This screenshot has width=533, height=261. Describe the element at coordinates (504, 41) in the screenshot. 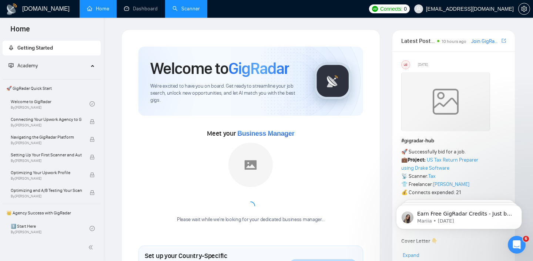

I see `a: export` at that location.